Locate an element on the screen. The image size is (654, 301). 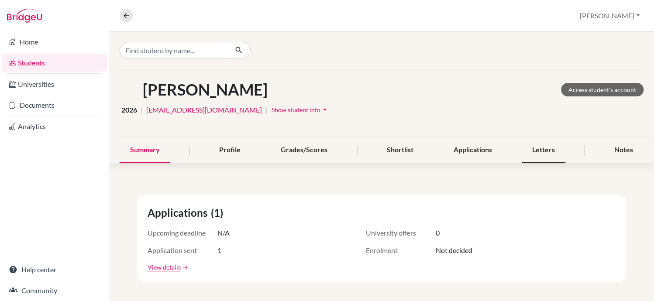
img: Bridge-U is located at coordinates (24, 16).